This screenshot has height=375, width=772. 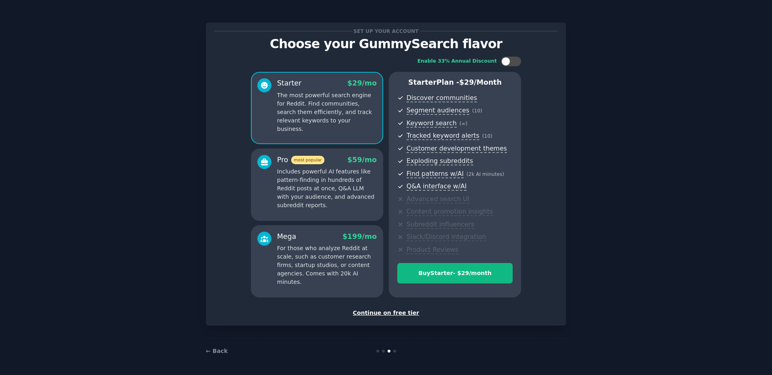 What do you see at coordinates (386, 313) in the screenshot?
I see `div: Continue on free tier` at bounding box center [386, 313].